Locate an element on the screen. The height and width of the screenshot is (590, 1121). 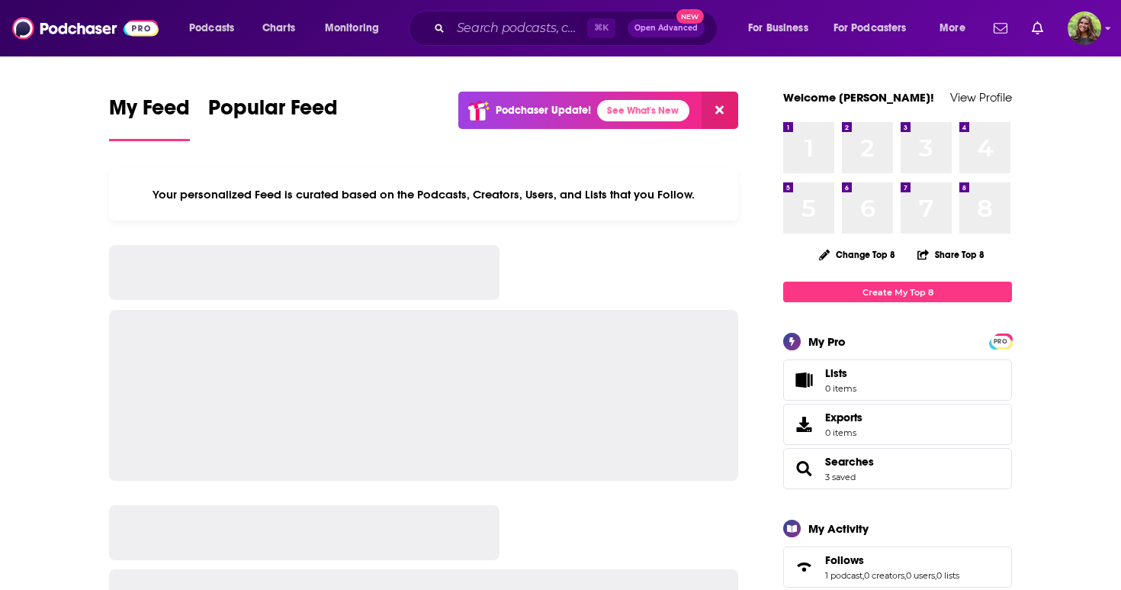
a: 0 users is located at coordinates (921, 575).